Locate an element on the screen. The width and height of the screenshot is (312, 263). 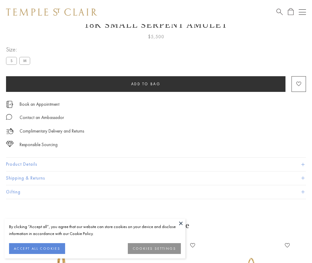
p: Complimentary Delivery and Returns is located at coordinates (52, 131).